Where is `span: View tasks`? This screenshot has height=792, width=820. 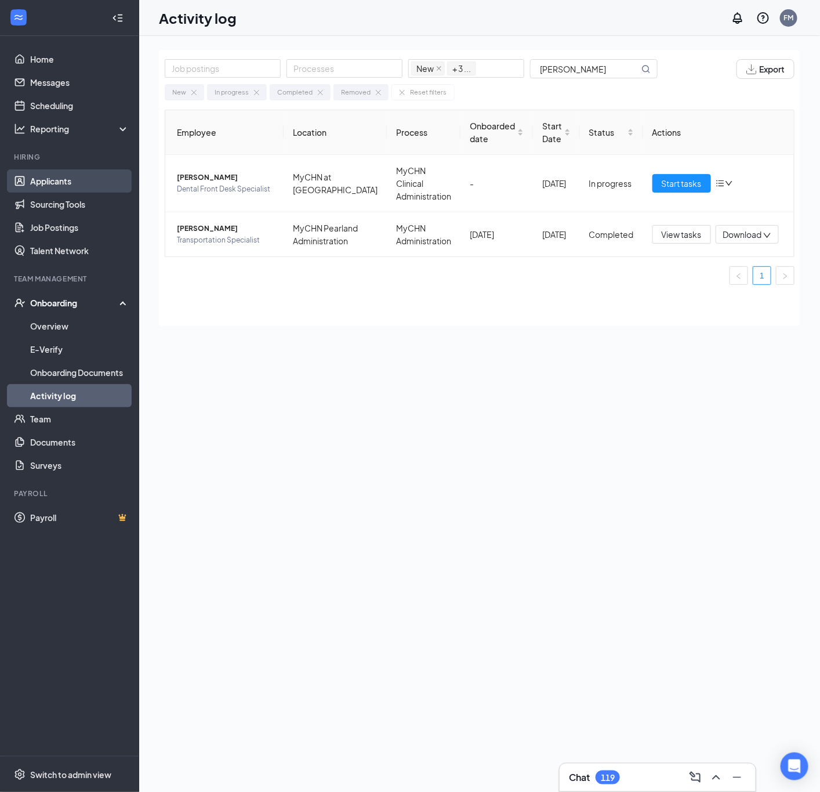 span: View tasks is located at coordinates (681, 234).